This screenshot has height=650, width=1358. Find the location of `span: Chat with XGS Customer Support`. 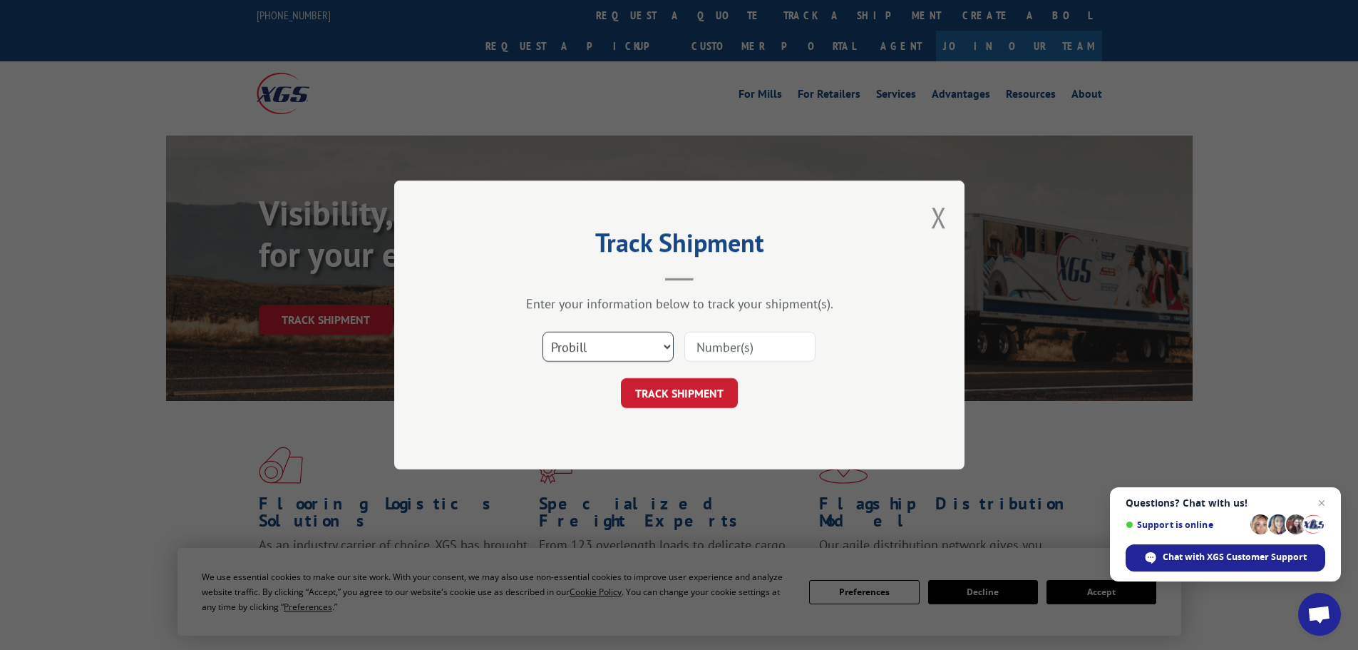

span: Chat with XGS Customer Support is located at coordinates (1235, 557).